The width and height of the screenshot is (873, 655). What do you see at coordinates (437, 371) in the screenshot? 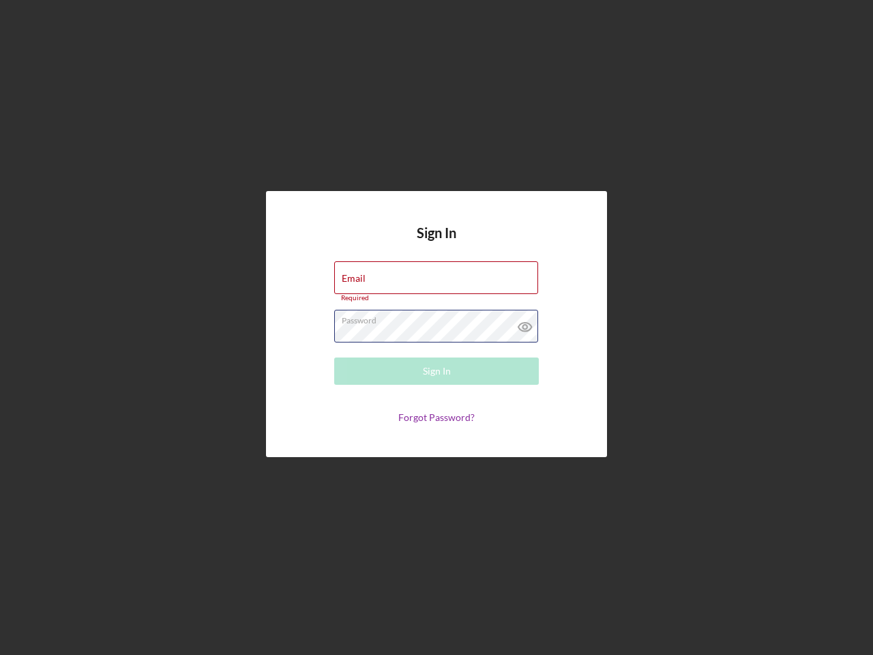
I see `button: Sign In` at bounding box center [437, 371].